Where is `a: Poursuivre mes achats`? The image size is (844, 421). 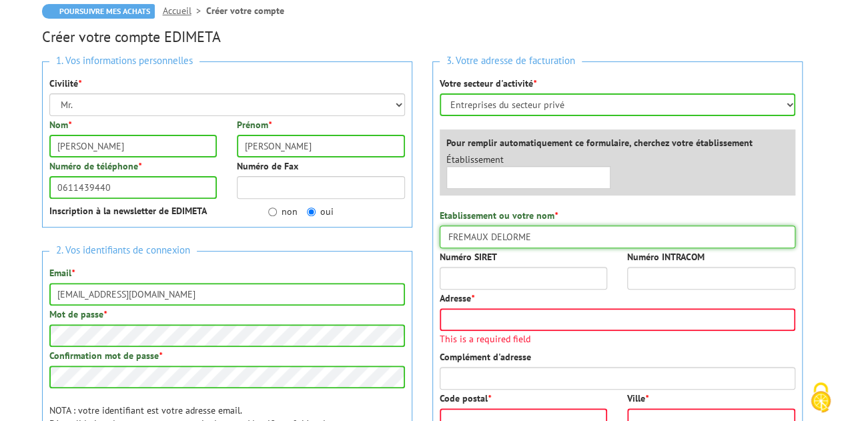 a: Poursuivre mes achats is located at coordinates (98, 11).